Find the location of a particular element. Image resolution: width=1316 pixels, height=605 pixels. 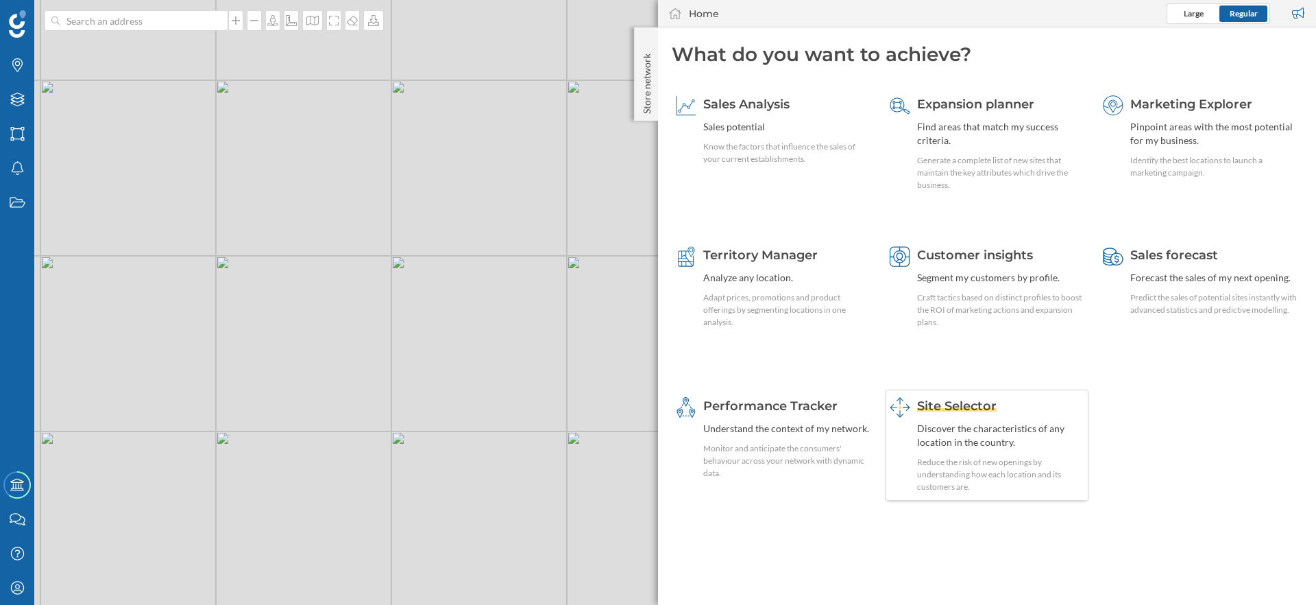

div: Reduce the risk of new openings by understanding how each location and its customers are. is located at coordinates (1001, 474).